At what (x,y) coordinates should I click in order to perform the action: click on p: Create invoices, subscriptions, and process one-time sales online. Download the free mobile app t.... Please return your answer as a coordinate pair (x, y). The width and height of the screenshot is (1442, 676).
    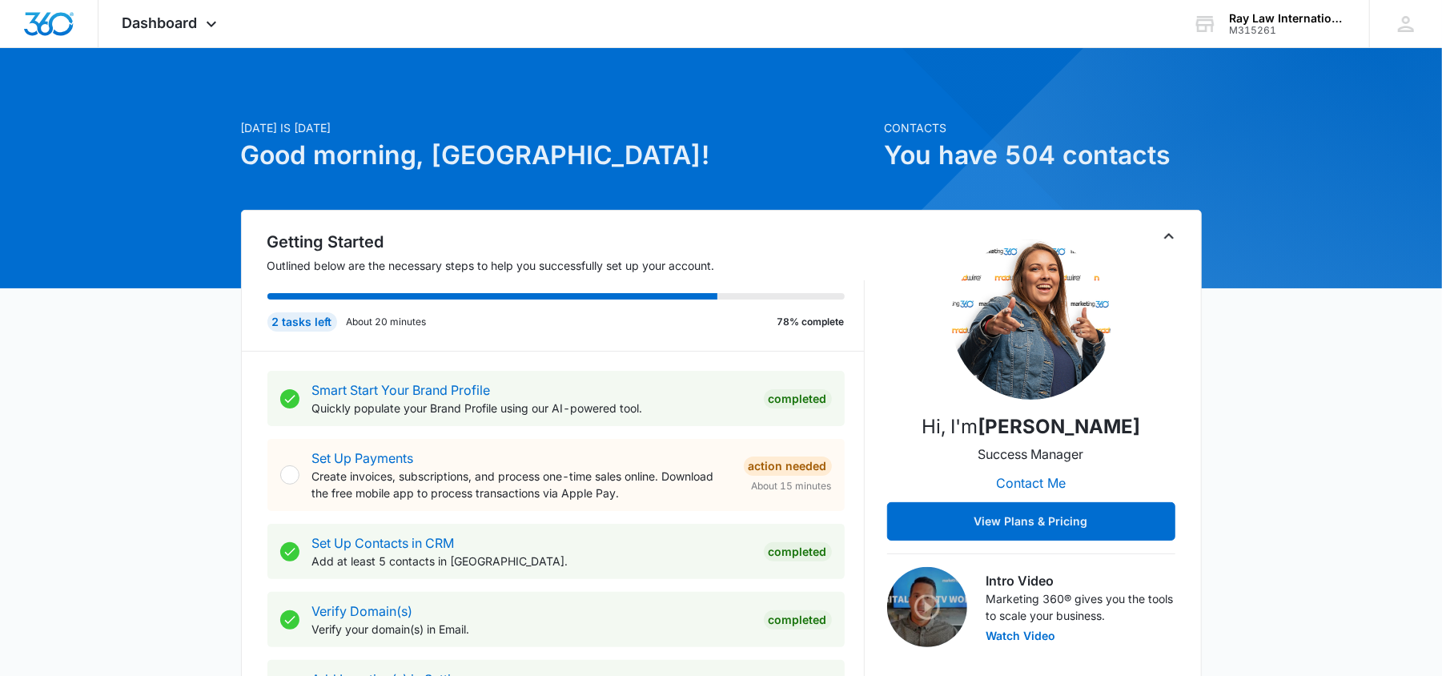
    Looking at the image, I should click on (521, 484).